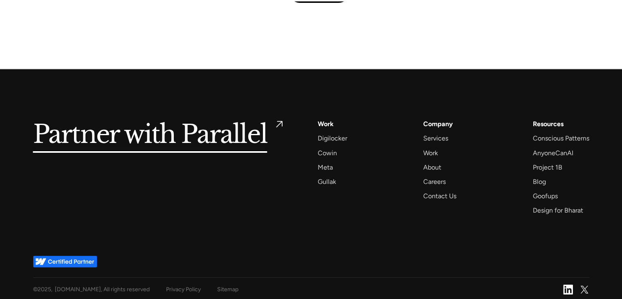  Describe the element at coordinates (539, 181) in the screenshot. I see `a: Blog` at that location.